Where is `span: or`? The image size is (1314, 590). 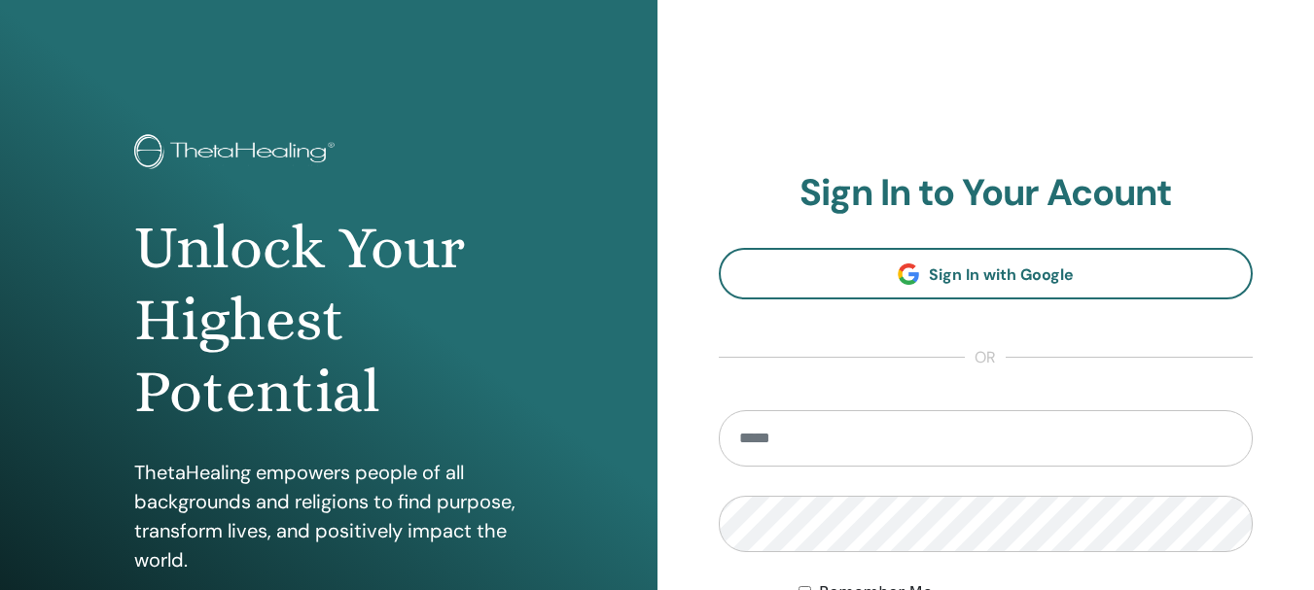 span: or is located at coordinates (985, 358).